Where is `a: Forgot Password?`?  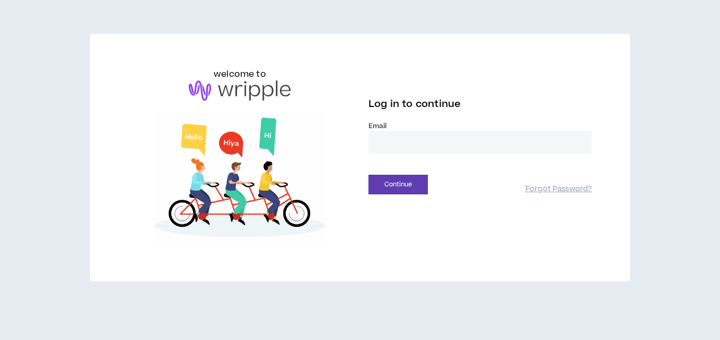
a: Forgot Password? is located at coordinates (558, 189).